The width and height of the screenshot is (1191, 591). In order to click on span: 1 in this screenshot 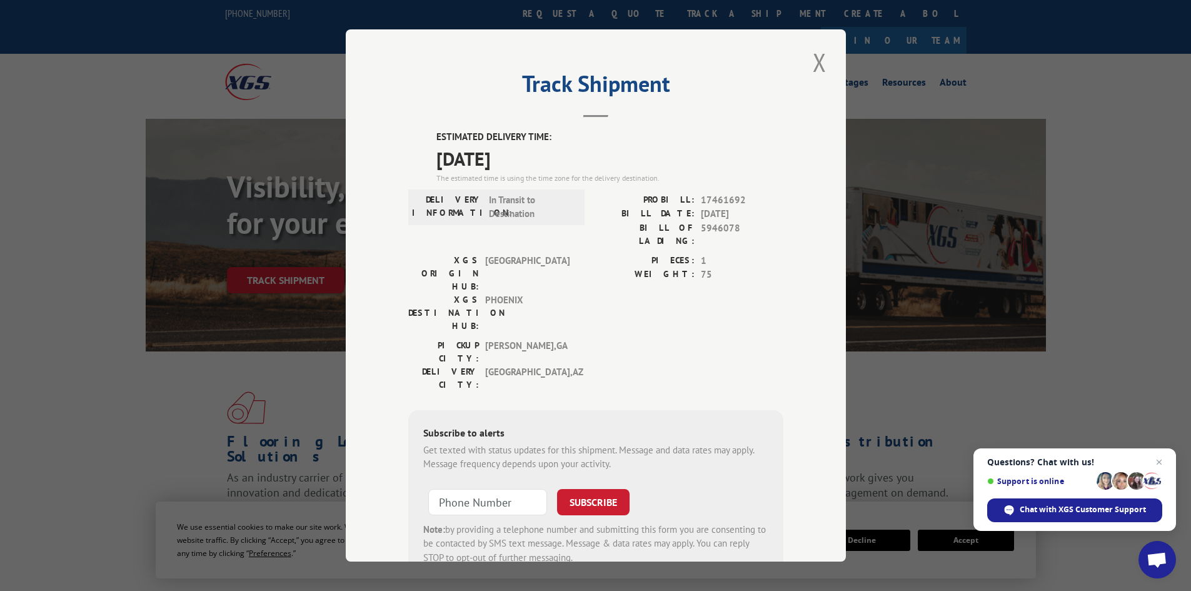, I will do `click(742, 261)`.